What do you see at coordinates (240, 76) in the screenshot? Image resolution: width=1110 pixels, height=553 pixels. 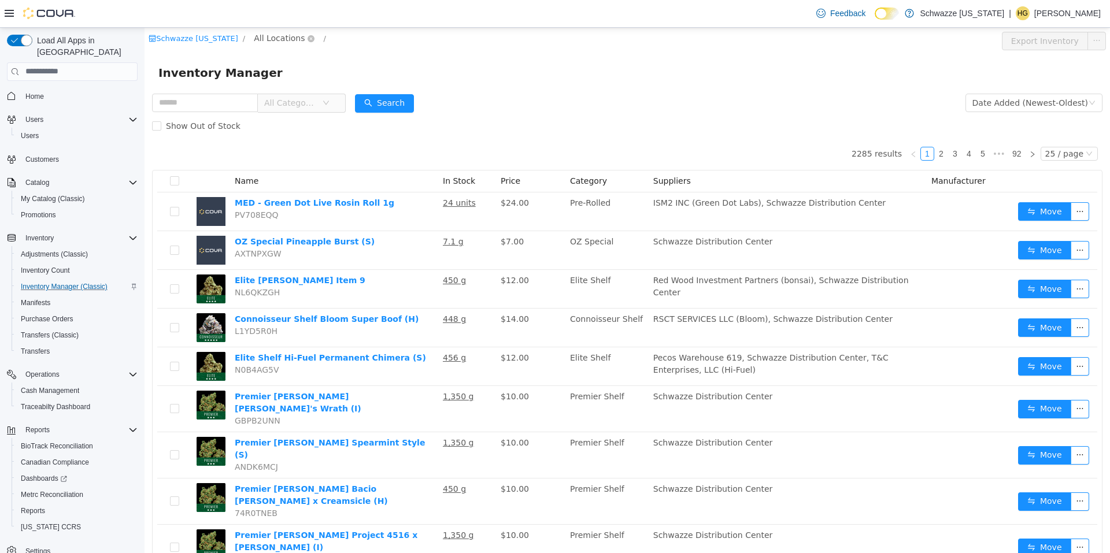 I see `button: icon: searchSearch` at bounding box center [240, 76].